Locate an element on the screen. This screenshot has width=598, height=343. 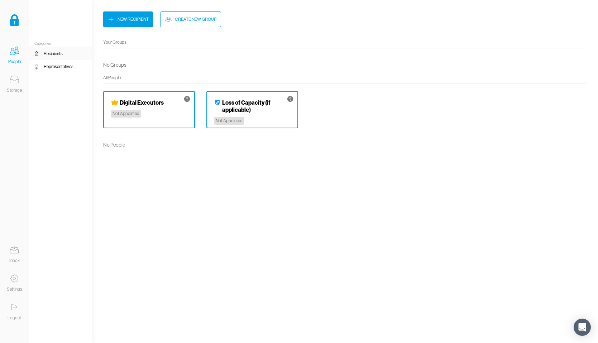
div: Categories is located at coordinates (60, 44).